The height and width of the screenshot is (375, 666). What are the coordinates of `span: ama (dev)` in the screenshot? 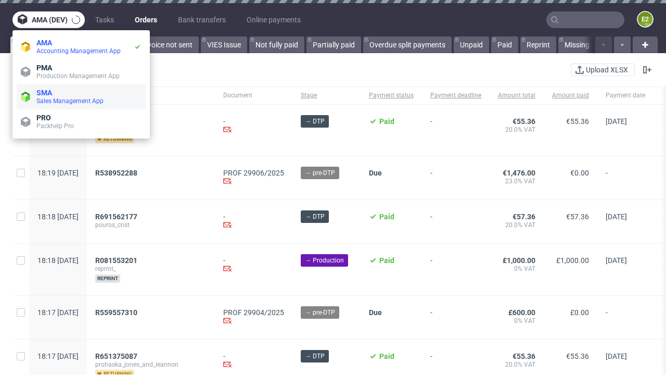 It's located at (49, 20).